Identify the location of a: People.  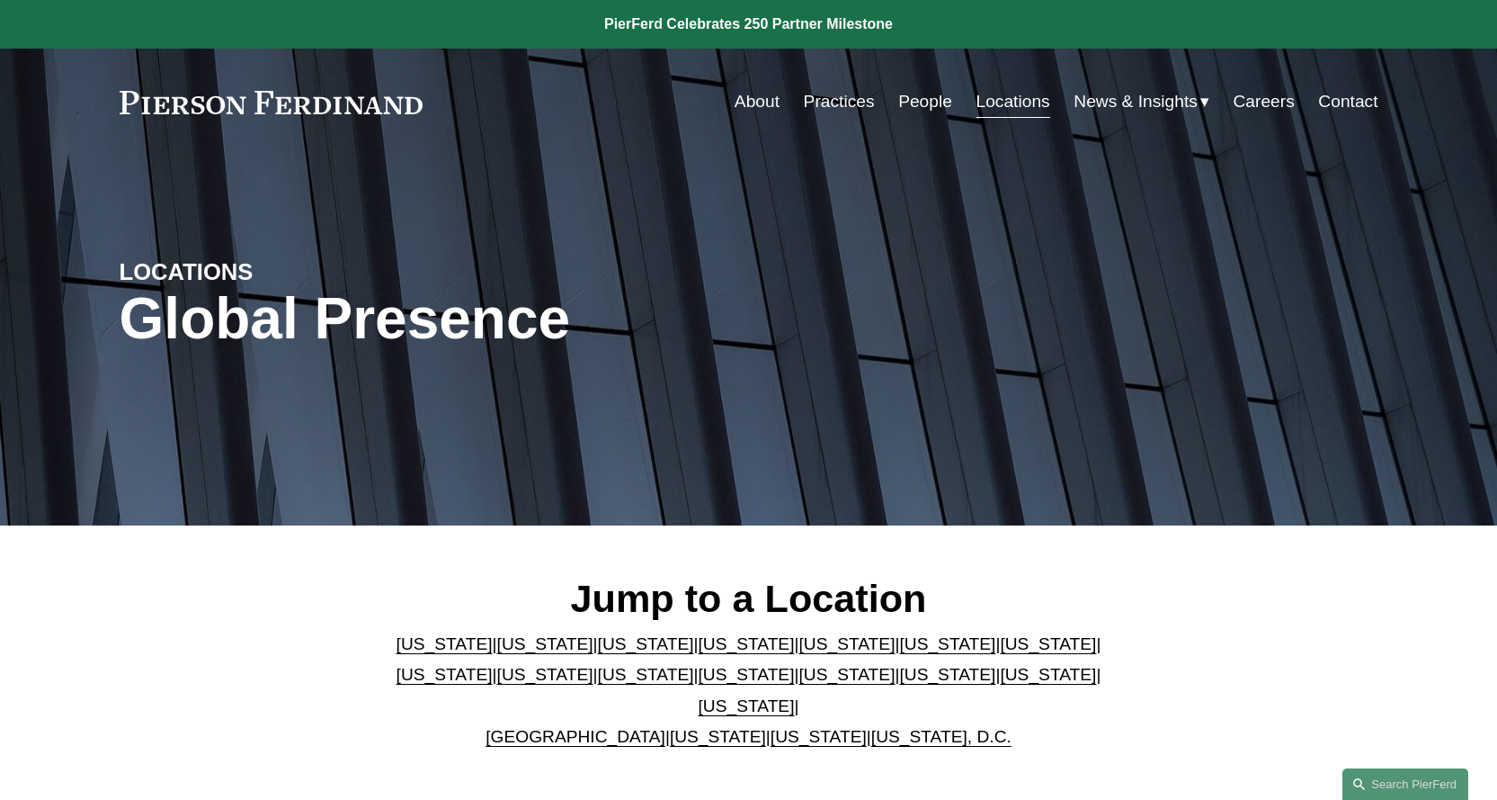
(925, 102).